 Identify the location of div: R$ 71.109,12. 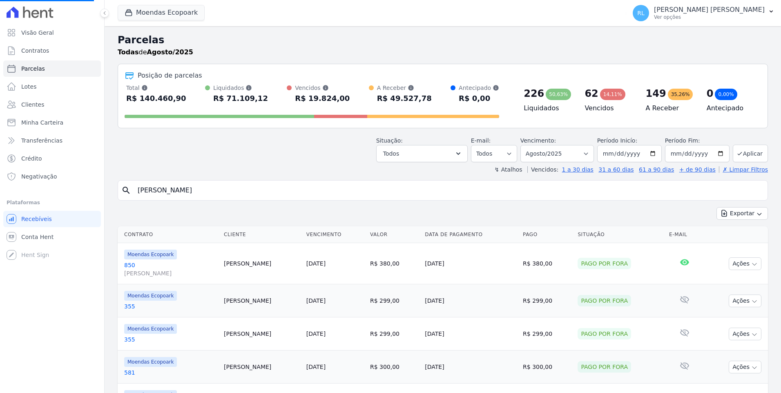
(240, 98).